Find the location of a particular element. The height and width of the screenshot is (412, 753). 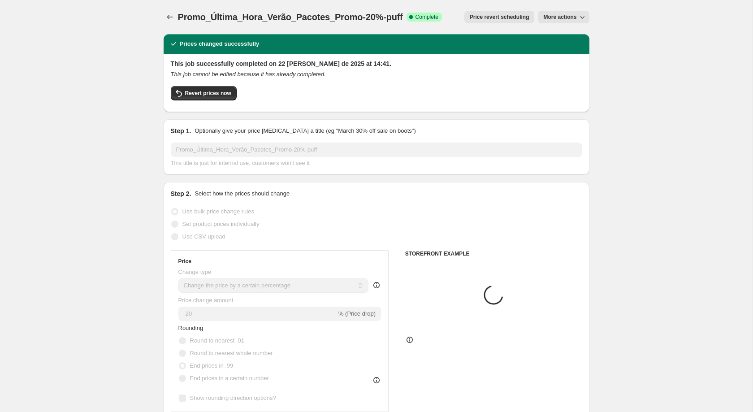

button: Price change jobs is located at coordinates (170, 17).